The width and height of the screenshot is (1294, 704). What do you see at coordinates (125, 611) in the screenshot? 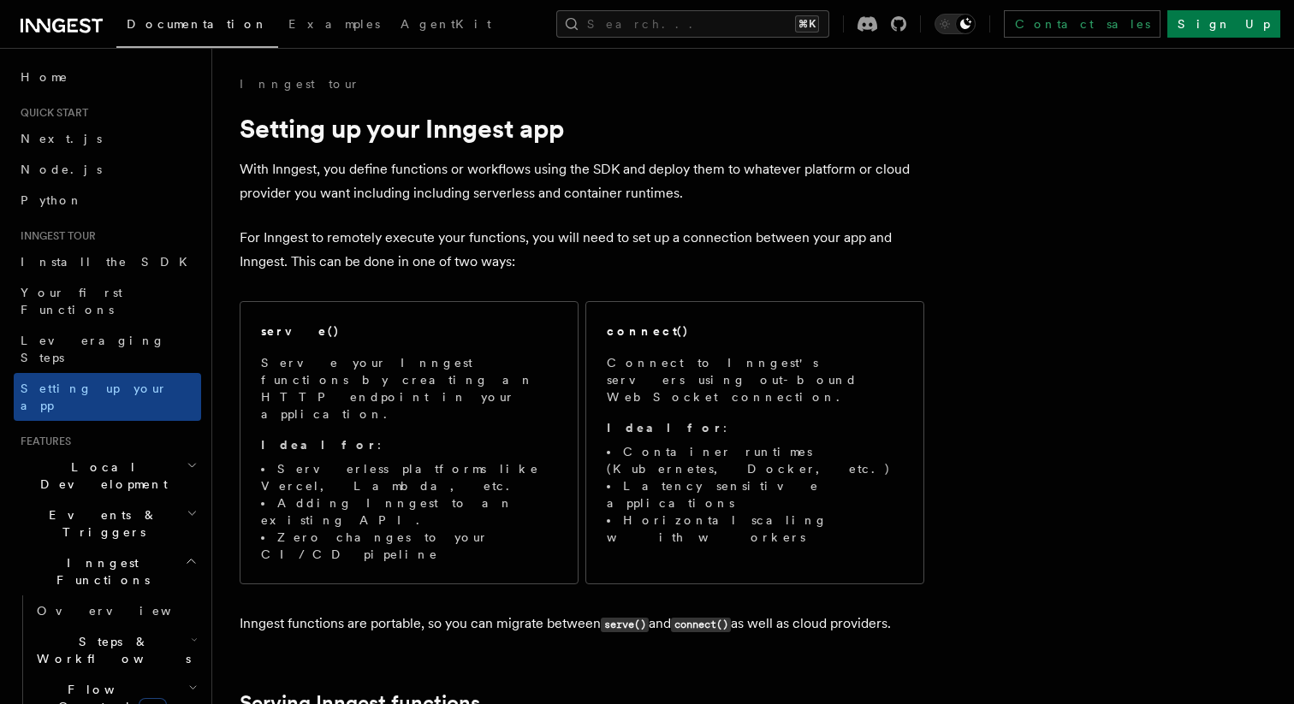
I see `span: Overview` at bounding box center [125, 611].